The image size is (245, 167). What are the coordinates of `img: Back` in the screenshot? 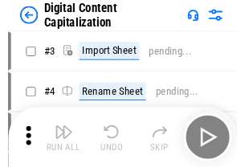 It's located at (23, 16).